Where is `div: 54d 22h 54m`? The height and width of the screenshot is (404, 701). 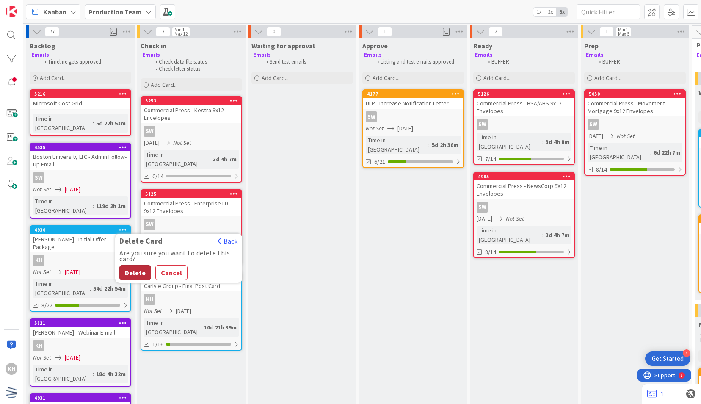 div: 54d 22h 54m is located at coordinates (109, 288).